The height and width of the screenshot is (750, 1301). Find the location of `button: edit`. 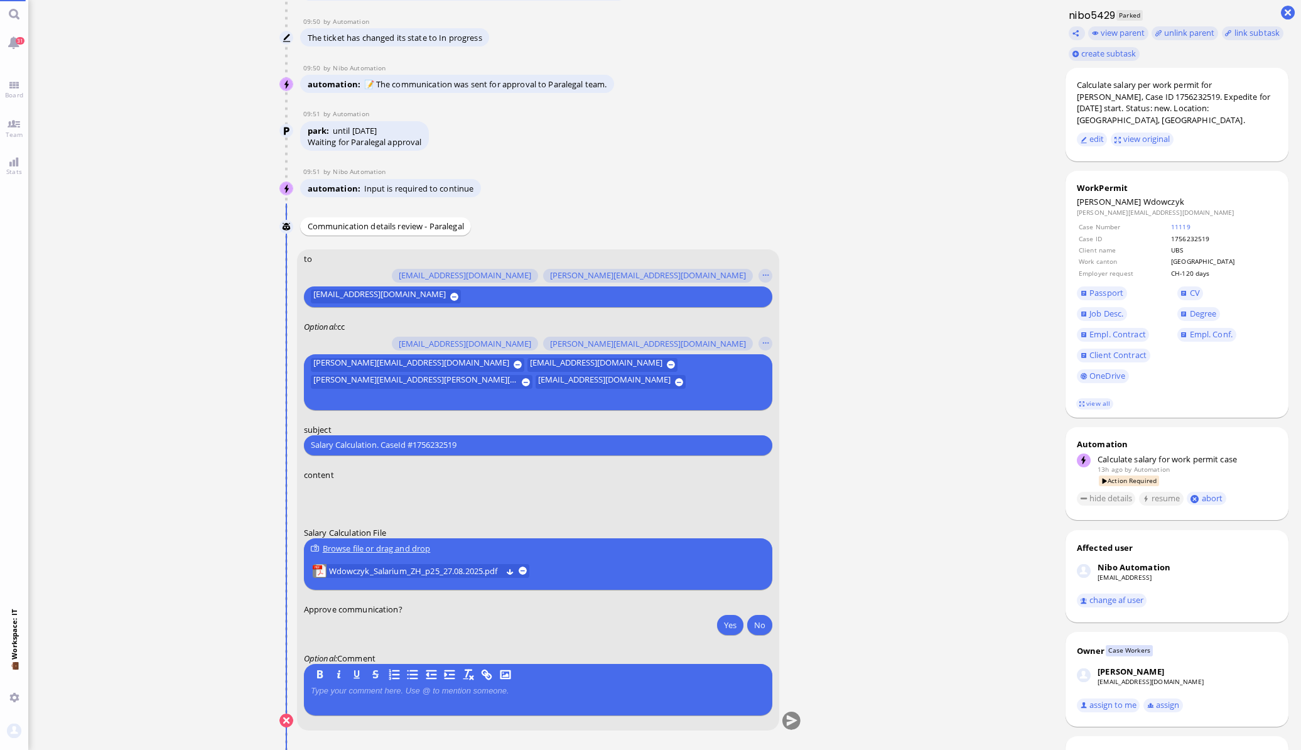

button: edit is located at coordinates (1092, 139).